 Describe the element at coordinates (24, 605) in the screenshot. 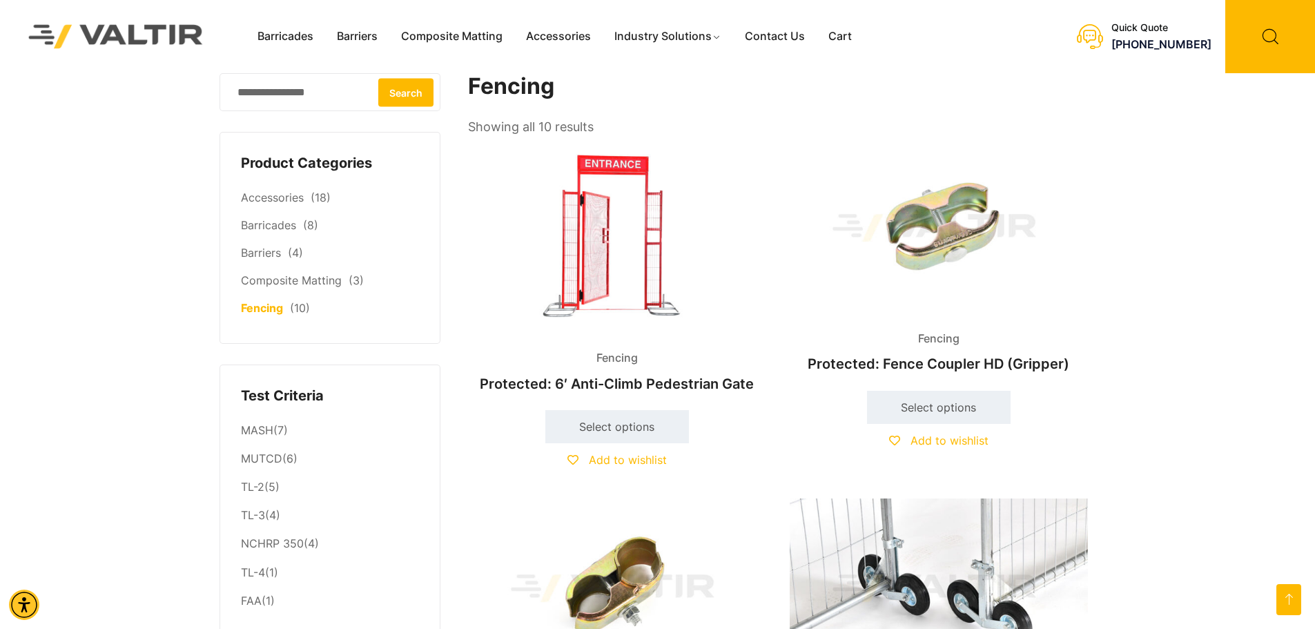

I see `div: Accessibility Menu` at that location.